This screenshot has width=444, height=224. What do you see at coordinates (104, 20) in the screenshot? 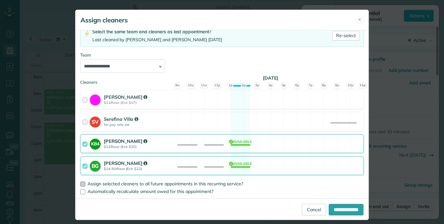
I see `h5: Assign cleaners` at bounding box center [104, 20].